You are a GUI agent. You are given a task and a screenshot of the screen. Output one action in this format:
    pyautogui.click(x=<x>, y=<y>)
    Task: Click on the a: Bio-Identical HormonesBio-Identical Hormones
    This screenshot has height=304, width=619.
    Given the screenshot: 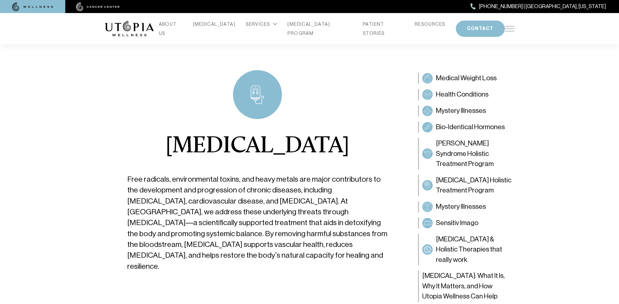 What is the action you would take?
    pyautogui.click(x=466, y=127)
    